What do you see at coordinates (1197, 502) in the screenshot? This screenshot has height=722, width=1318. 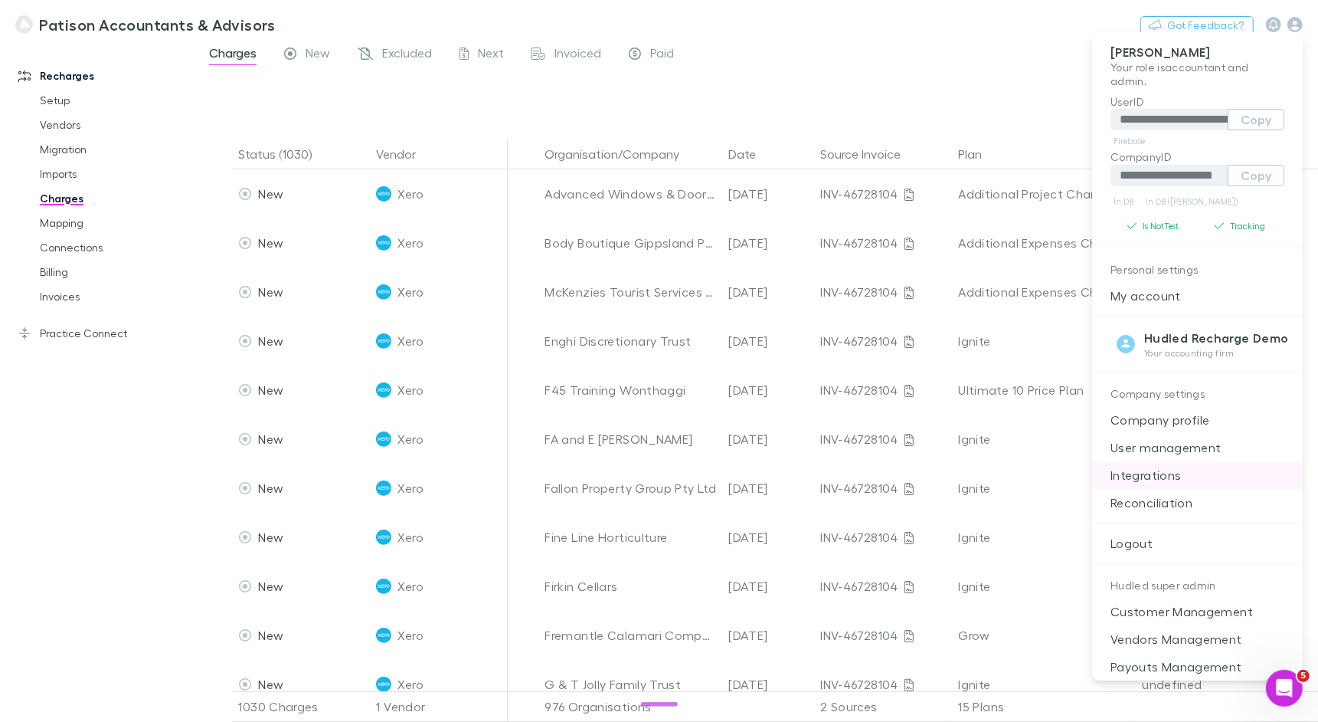 I see `a: Reconciliation` at bounding box center [1197, 502].